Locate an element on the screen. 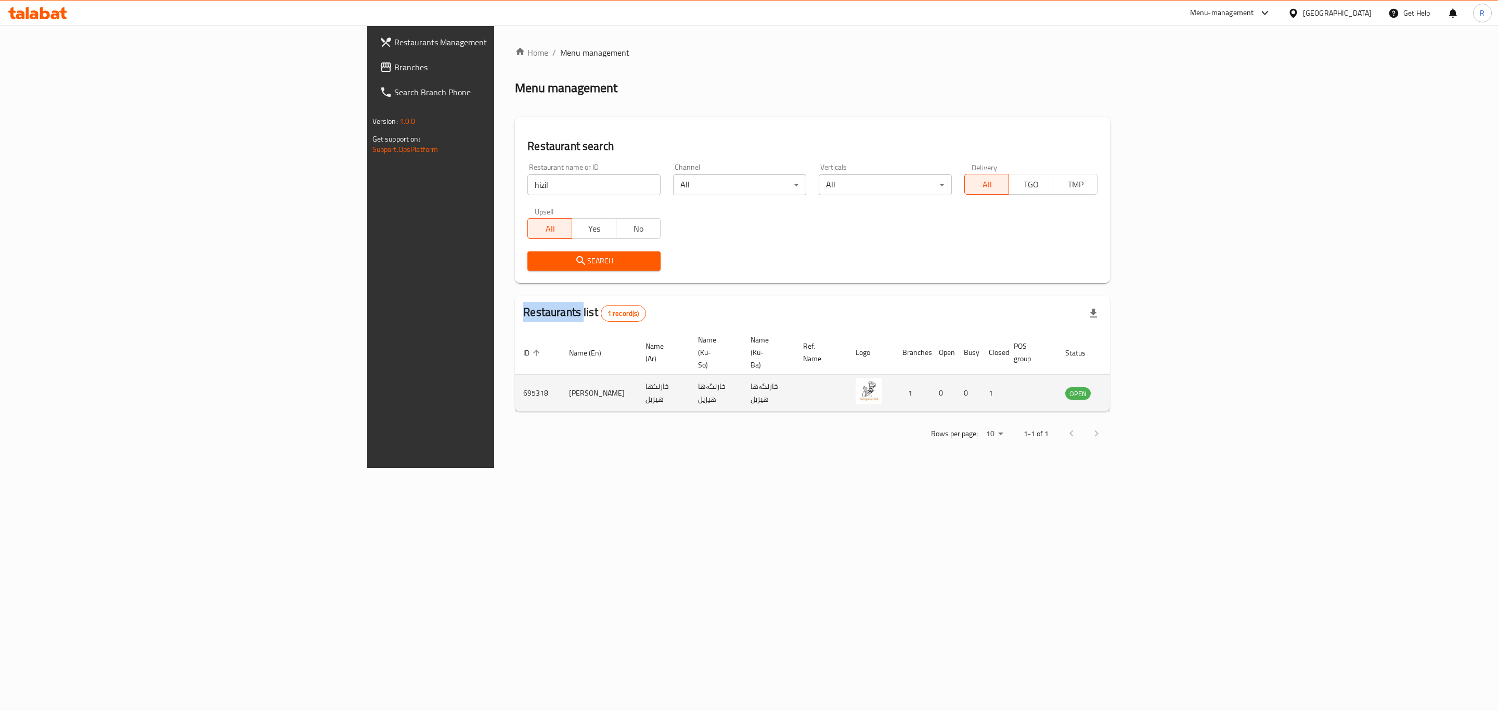 The height and width of the screenshot is (711, 1498). span: Status is located at coordinates (1082, 353).